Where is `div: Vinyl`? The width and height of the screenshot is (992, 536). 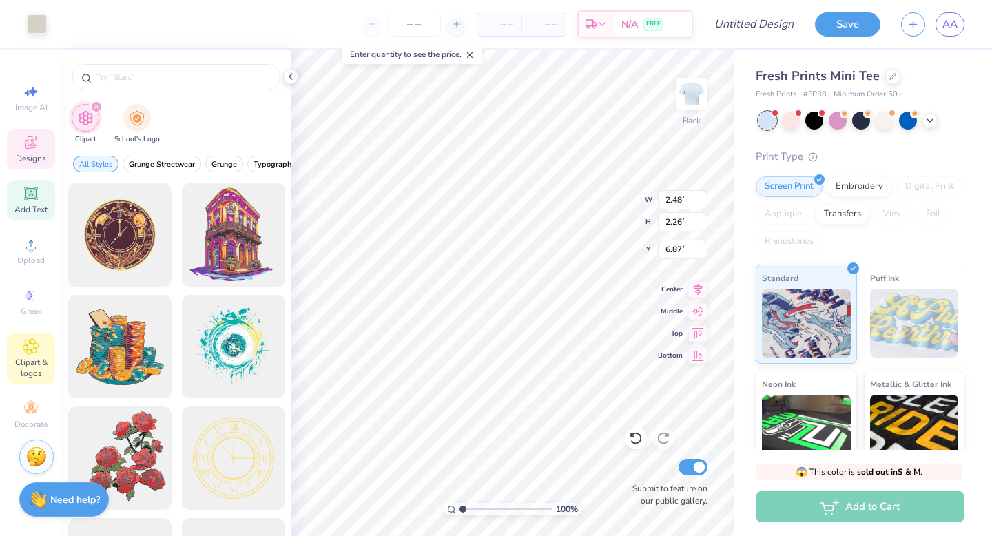
div: Vinyl is located at coordinates (893, 214).